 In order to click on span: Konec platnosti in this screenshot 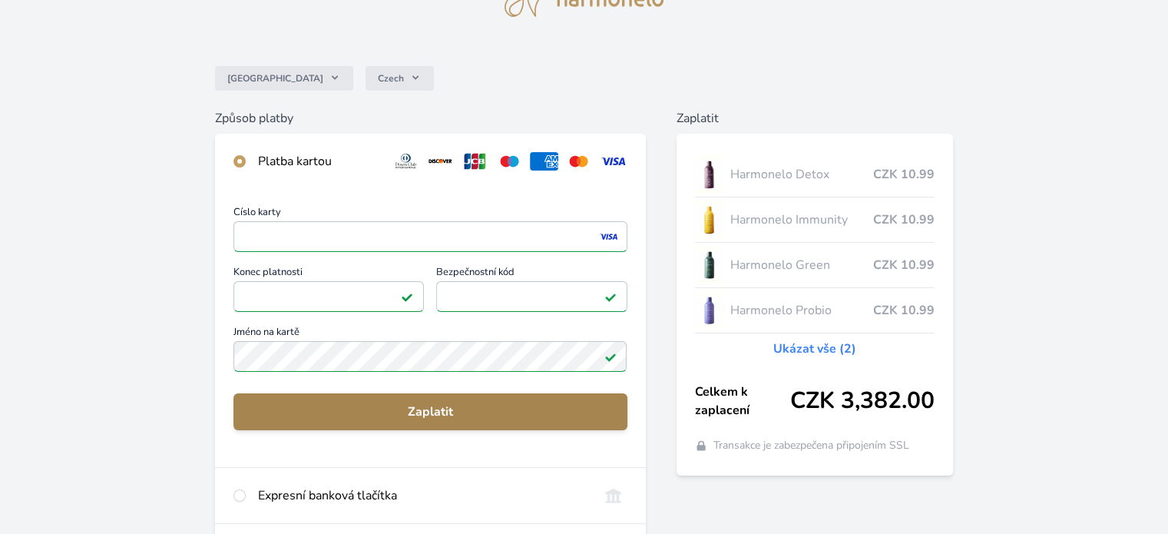, I will do `click(329, 274)`.